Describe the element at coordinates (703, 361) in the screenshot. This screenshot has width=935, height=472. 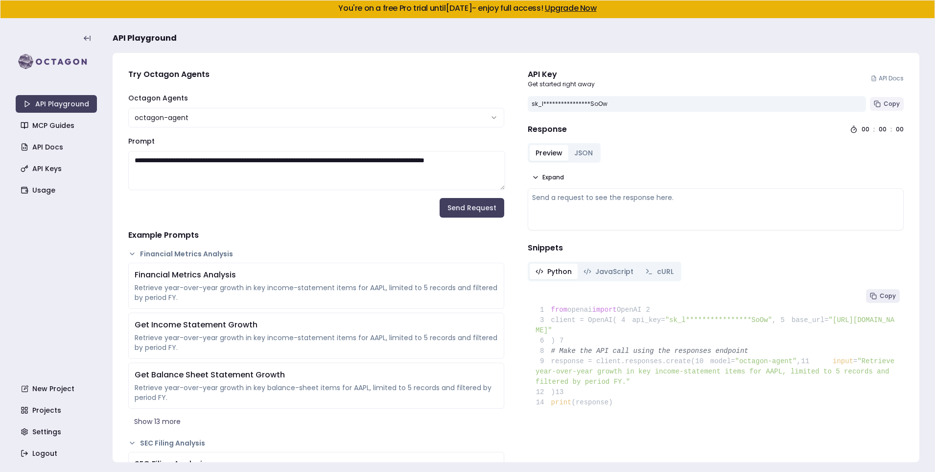
I see `span: 10` at that location.